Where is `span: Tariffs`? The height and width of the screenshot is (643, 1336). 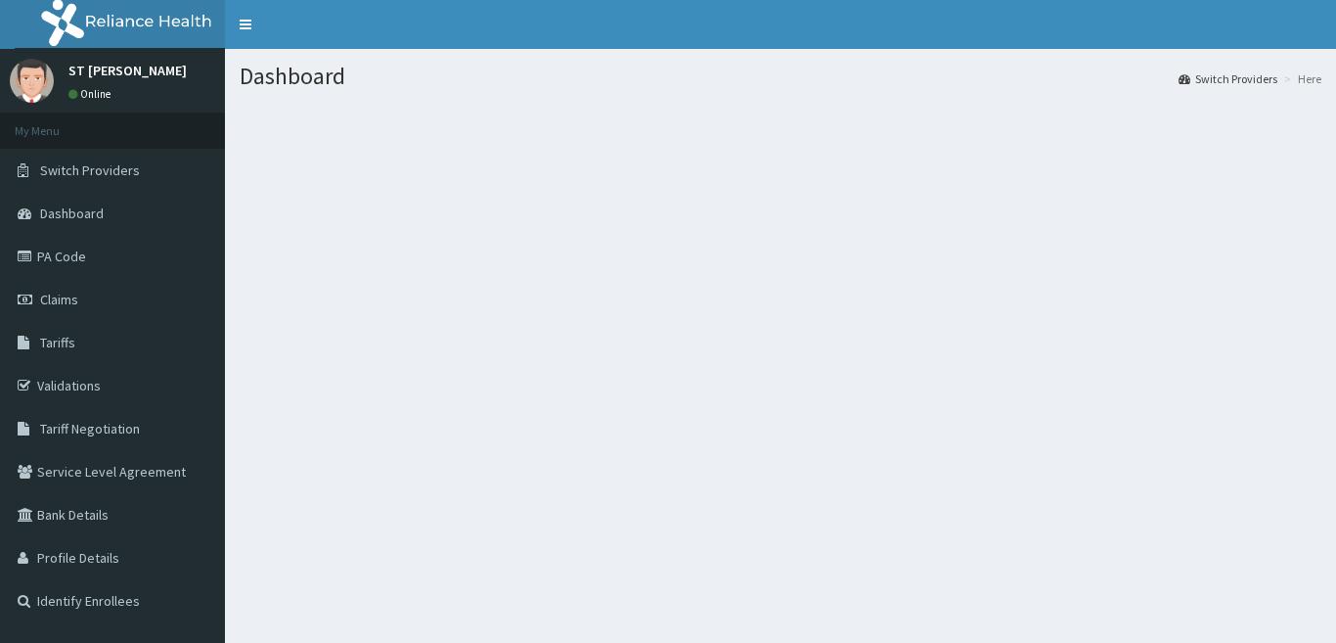
span: Tariffs is located at coordinates (58, 342).